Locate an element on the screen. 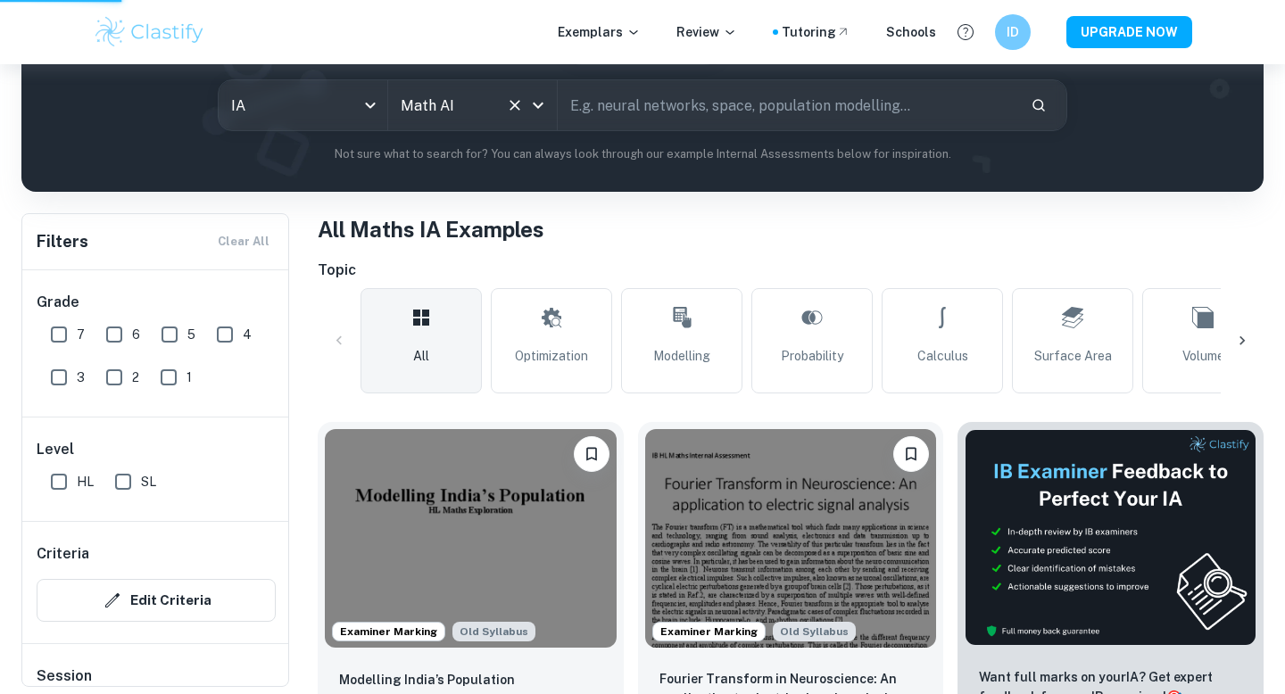 The width and height of the screenshot is (1285, 694). button: UPGRADE NOW is located at coordinates (1129, 32).